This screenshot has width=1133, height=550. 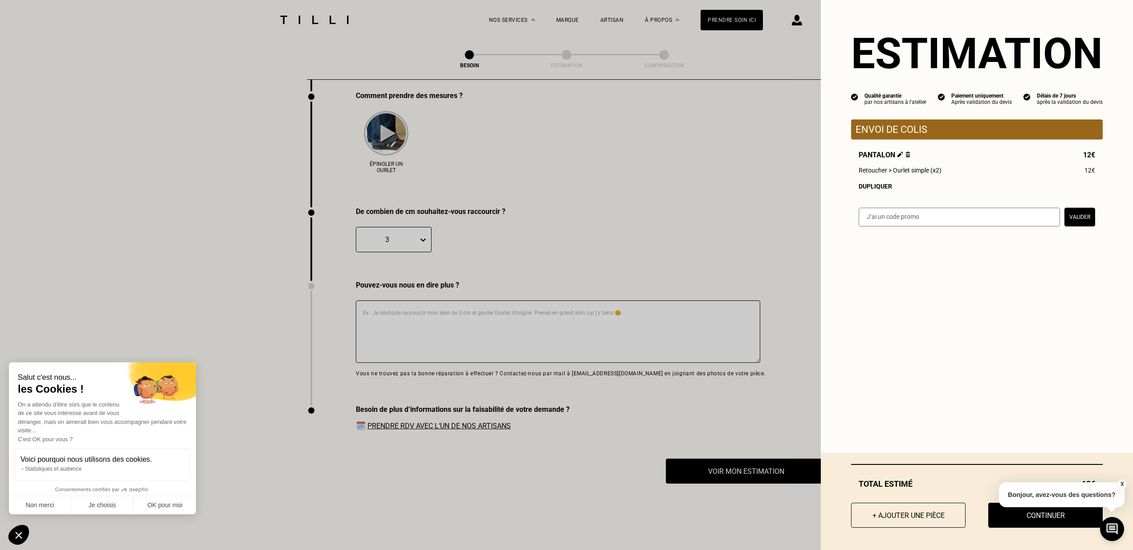 I want to click on img: Éditer, so click(x=900, y=154).